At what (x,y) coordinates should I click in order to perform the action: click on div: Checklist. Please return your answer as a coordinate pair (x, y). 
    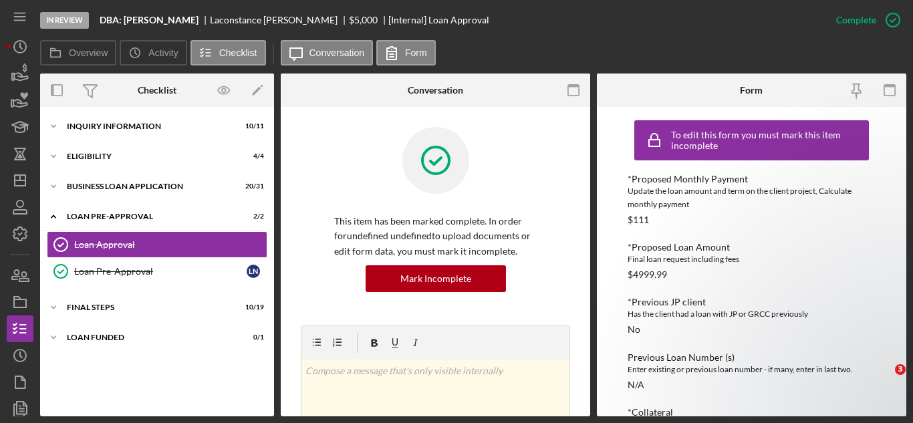
    Looking at the image, I should click on (157, 90).